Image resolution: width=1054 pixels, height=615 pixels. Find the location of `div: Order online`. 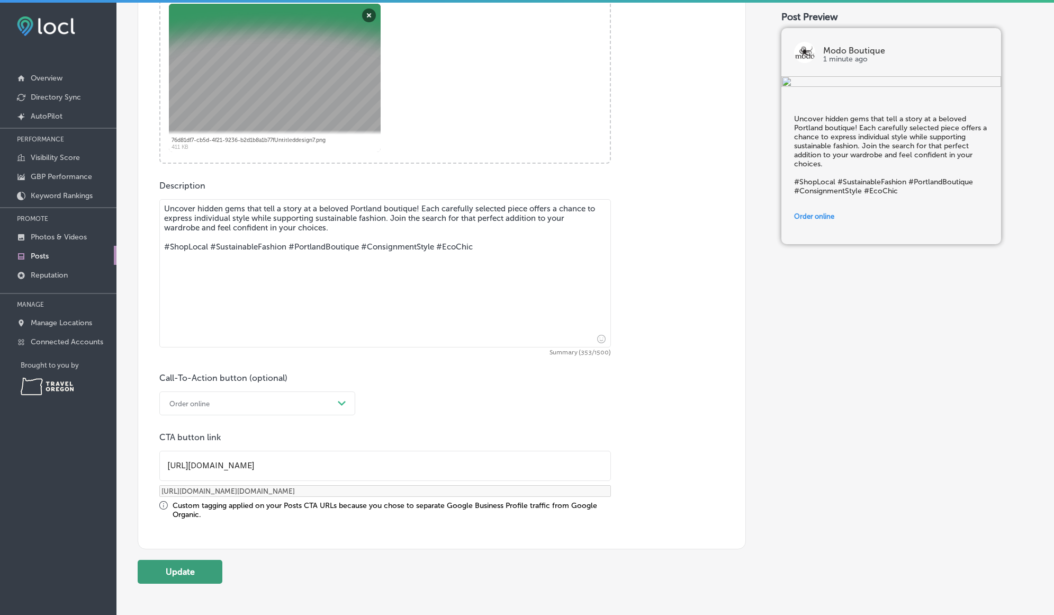

div: Order online is located at coordinates (190, 403).